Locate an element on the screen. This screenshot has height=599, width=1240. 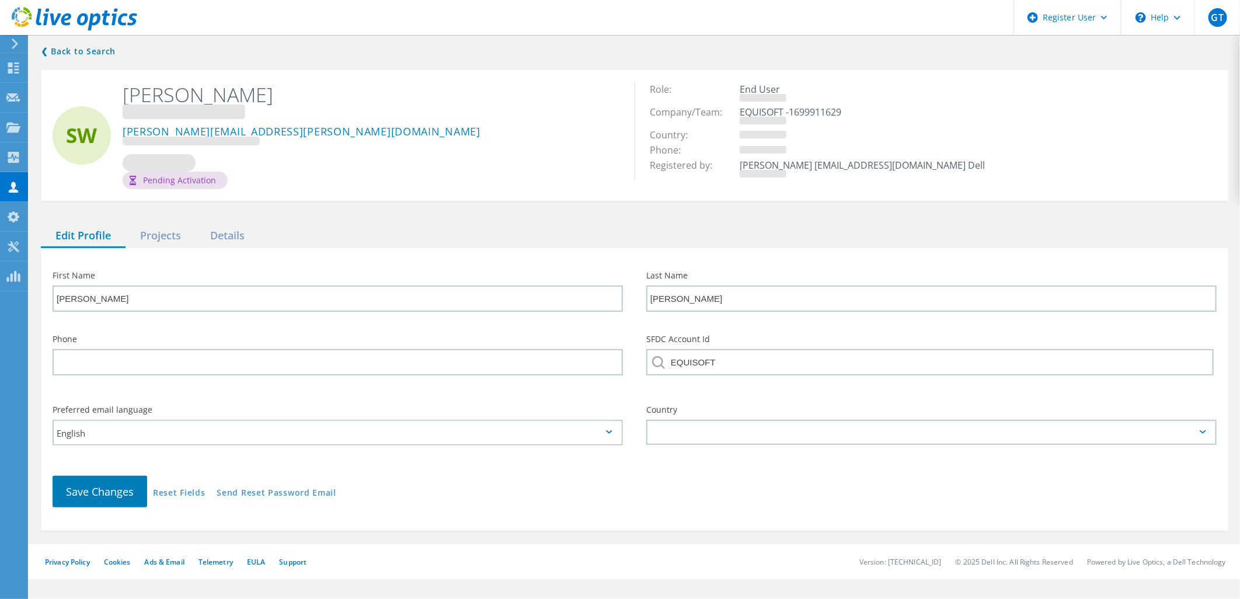
a: Reset Fields is located at coordinates (179, 493).